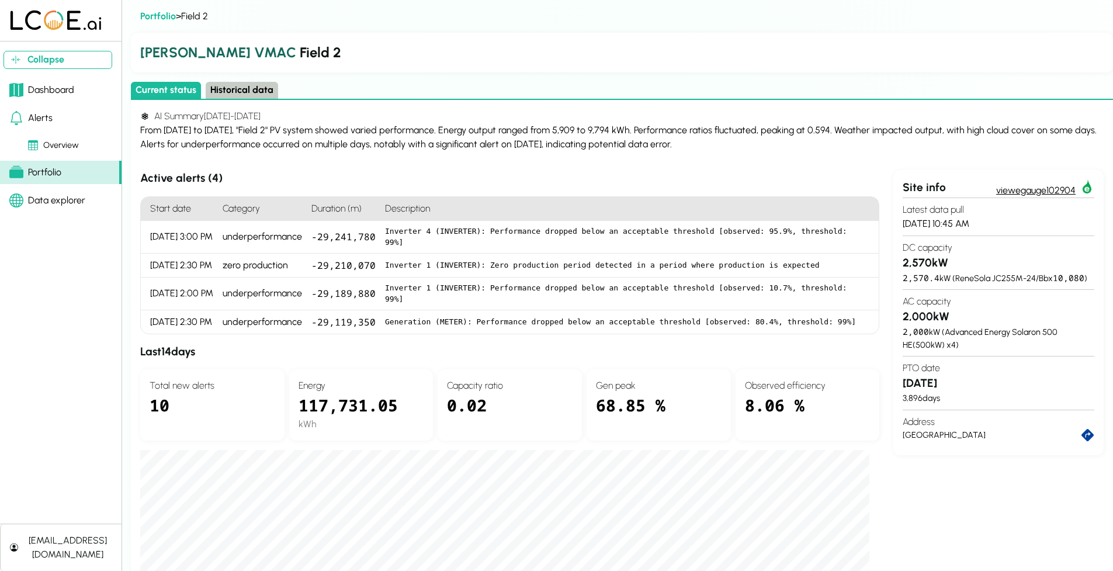  I want to click on div: 0.02, so click(510, 412).